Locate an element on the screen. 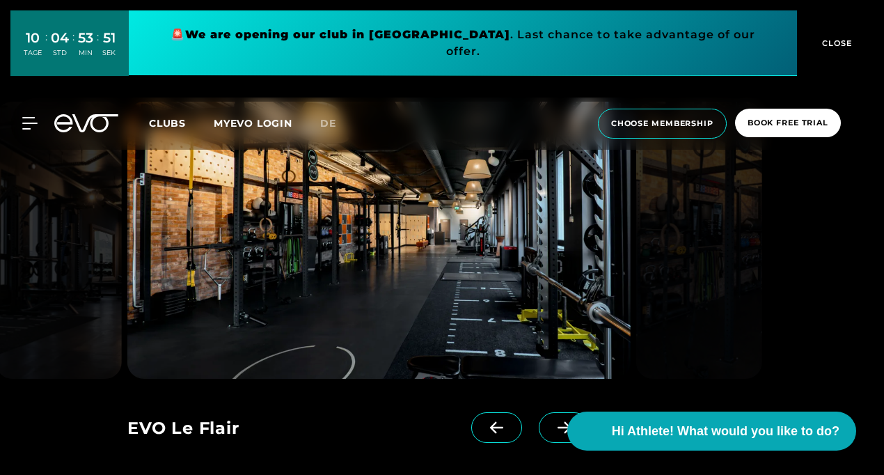 This screenshot has height=475, width=884. span: Hi Athlete! What would you like to do? is located at coordinates (725, 431).